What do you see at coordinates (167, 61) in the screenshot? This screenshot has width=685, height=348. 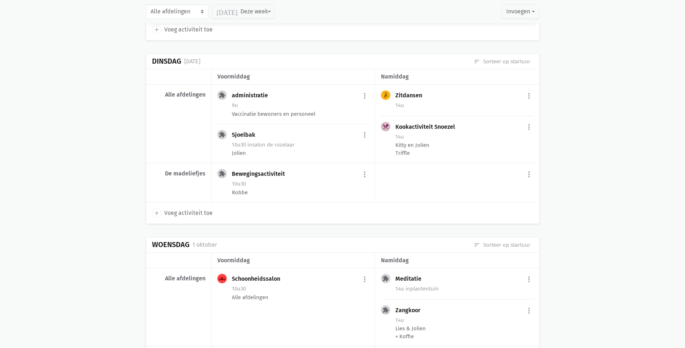 I see `div: Dinsdag` at bounding box center [167, 61].